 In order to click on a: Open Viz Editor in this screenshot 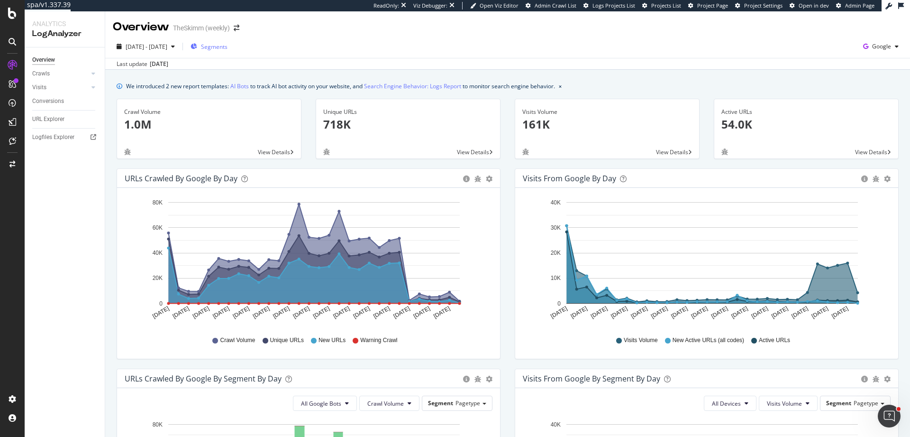, I will do `click(495, 6)`.